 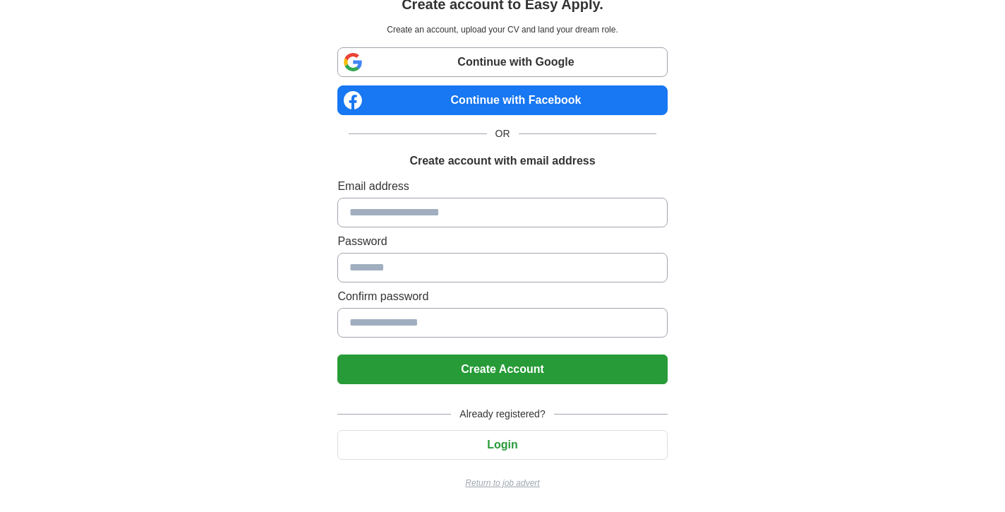 I want to click on span: OR, so click(x=502, y=133).